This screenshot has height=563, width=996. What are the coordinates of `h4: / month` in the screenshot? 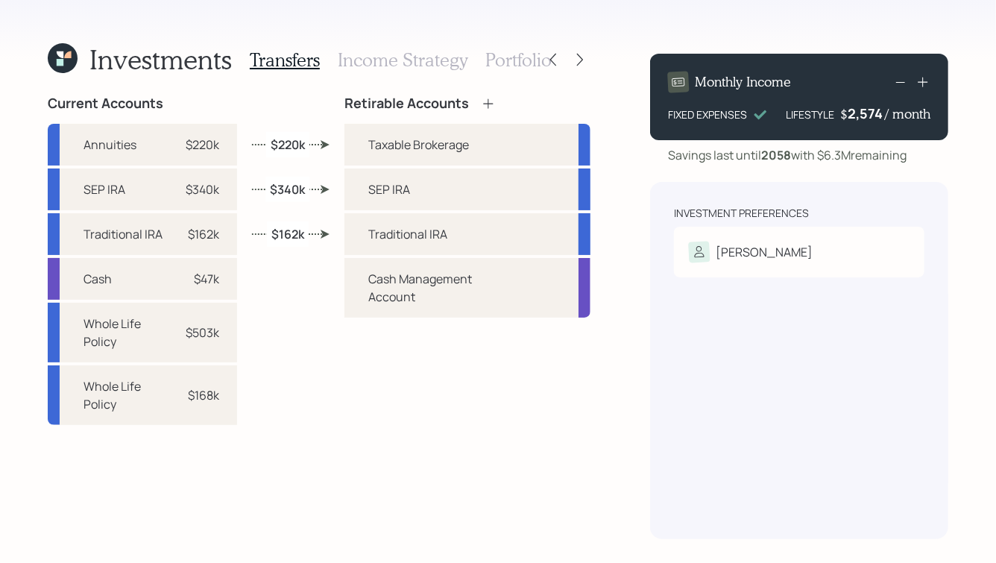 It's located at (908, 114).